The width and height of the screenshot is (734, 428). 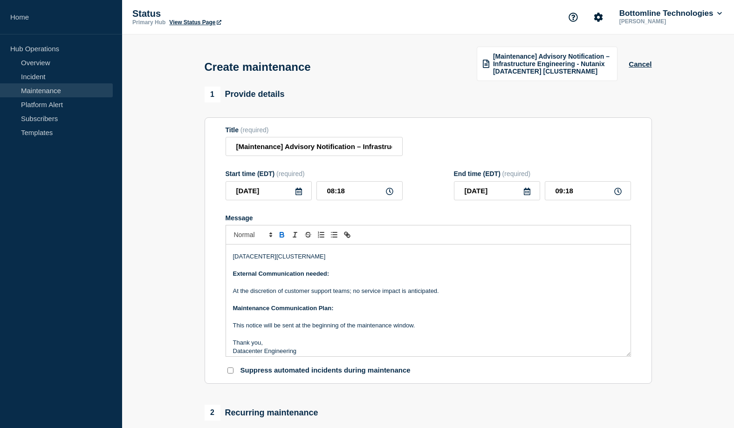 I want to click on button: Account settings, so click(x=598, y=17).